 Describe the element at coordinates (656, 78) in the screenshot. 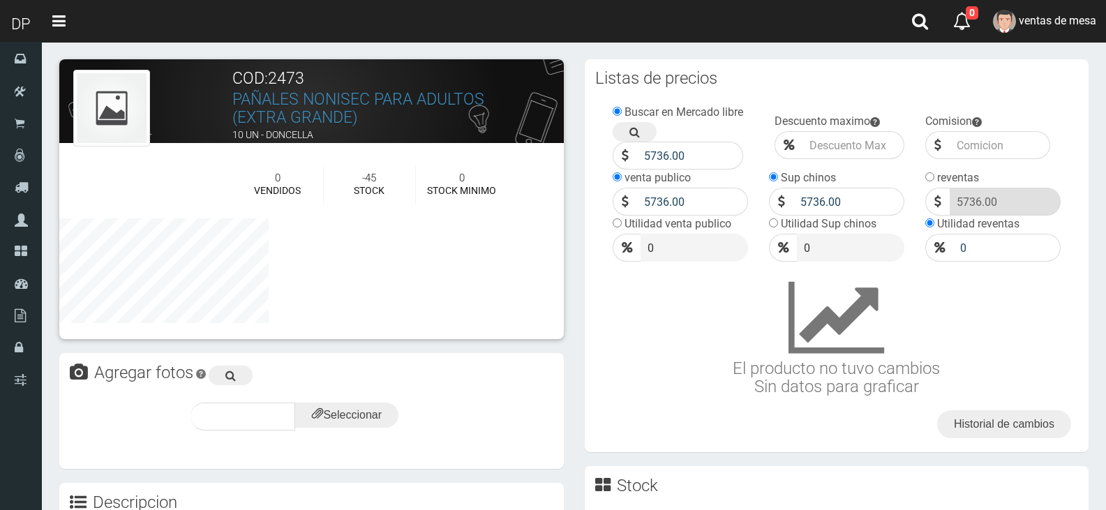

I see `h3: Listas de precios` at that location.